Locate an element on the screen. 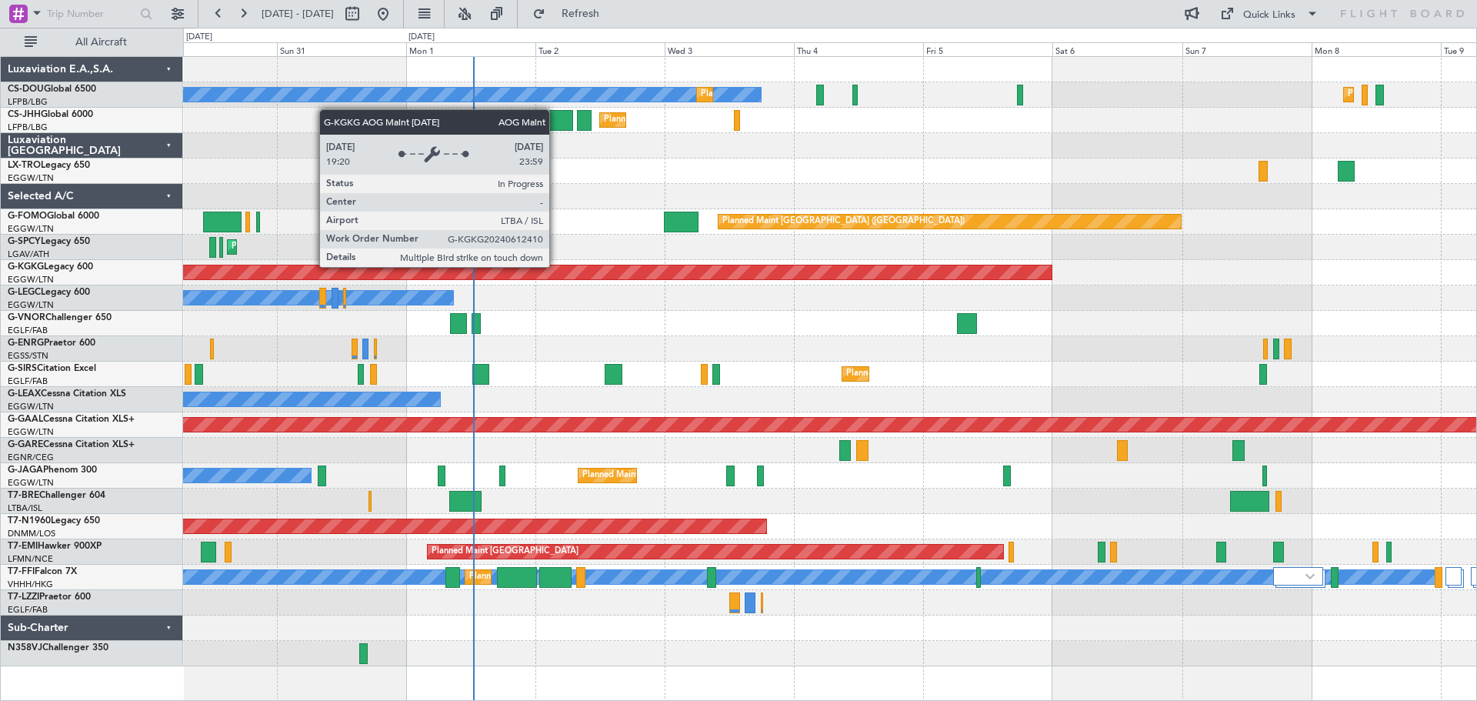 This screenshot has height=701, width=1477. span: G-JAGA is located at coordinates (25, 470).